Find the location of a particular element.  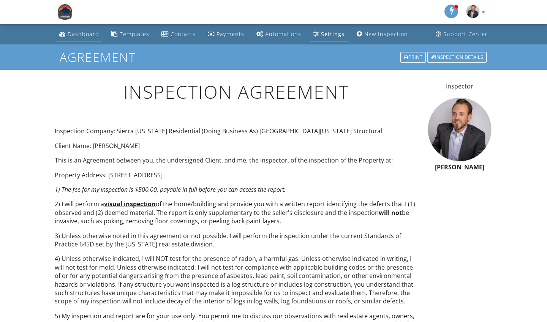

h1: Agreement is located at coordinates (273, 57).